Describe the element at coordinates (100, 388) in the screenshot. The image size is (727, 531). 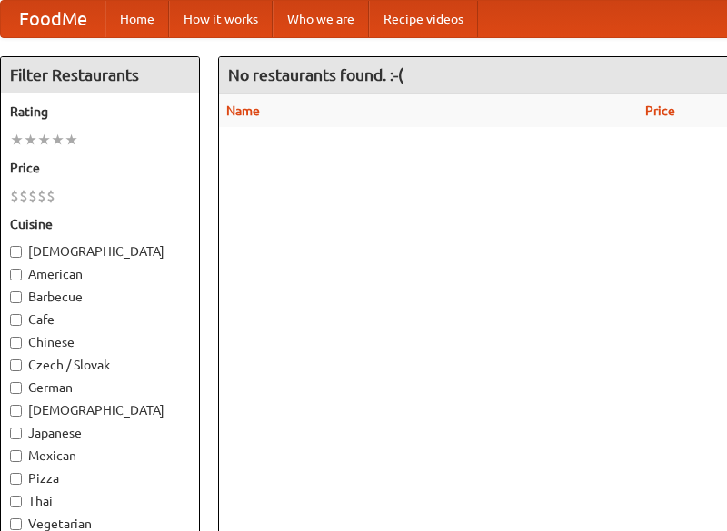
I see `label: German` at that location.